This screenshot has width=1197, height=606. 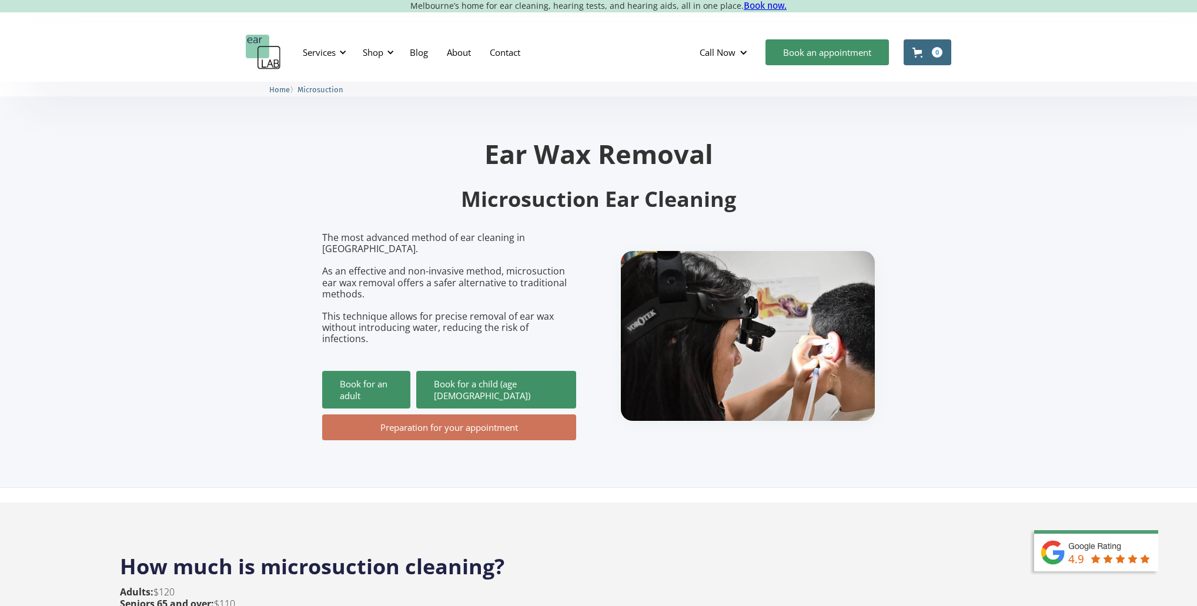 What do you see at coordinates (748, 336) in the screenshot?
I see `img: boy getting ear checked.` at bounding box center [748, 336].